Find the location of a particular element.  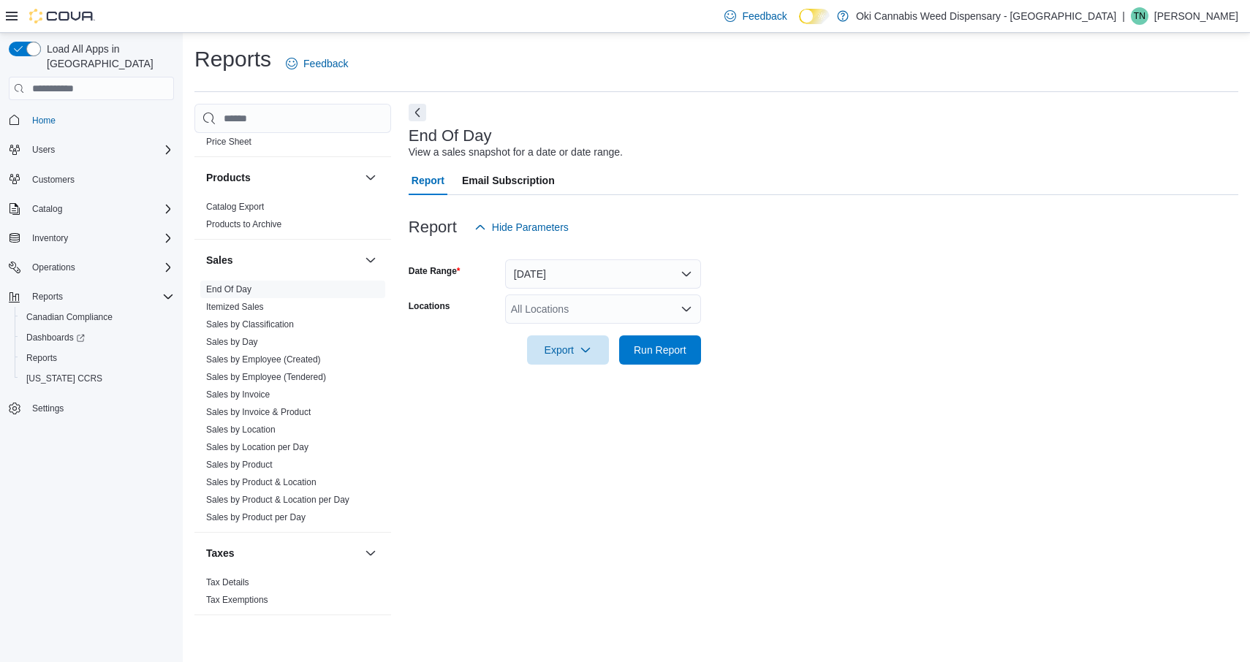

div: Taxes is located at coordinates (292, 594).